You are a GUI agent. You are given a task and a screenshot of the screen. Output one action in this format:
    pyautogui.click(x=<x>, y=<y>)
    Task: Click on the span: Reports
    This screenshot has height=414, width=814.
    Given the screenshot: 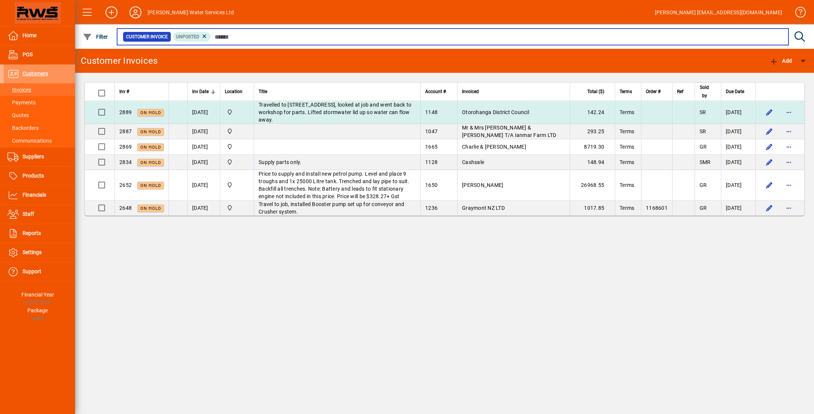 What is the action you would take?
    pyautogui.click(x=32, y=233)
    